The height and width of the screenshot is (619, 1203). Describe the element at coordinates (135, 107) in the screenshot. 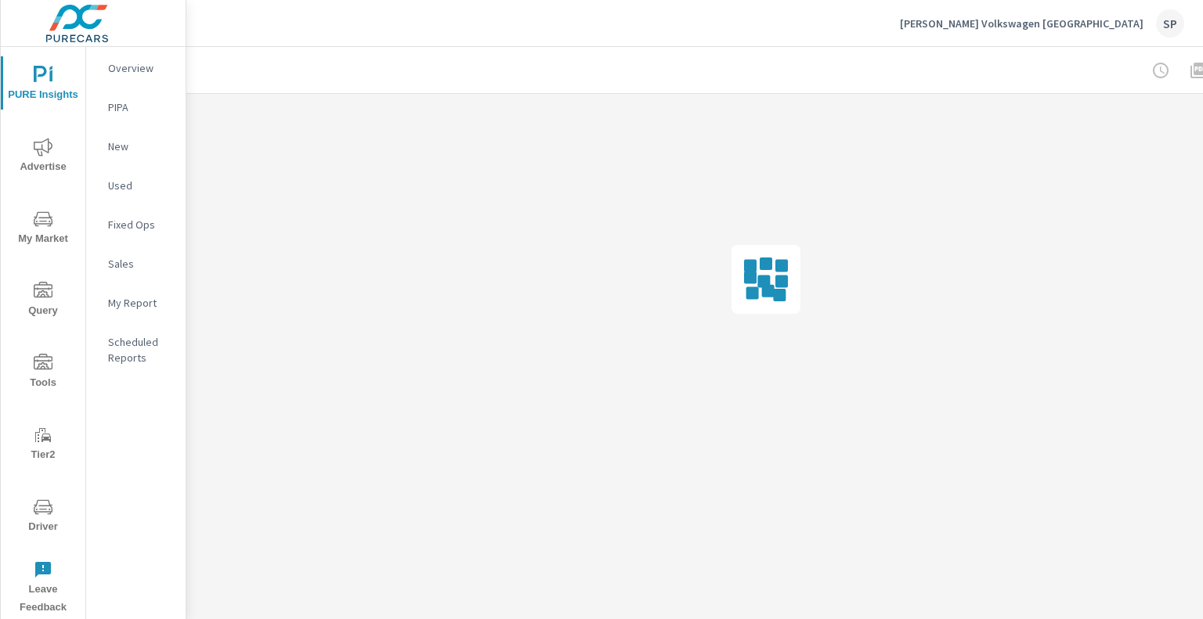

I see `div: PIPA` at that location.